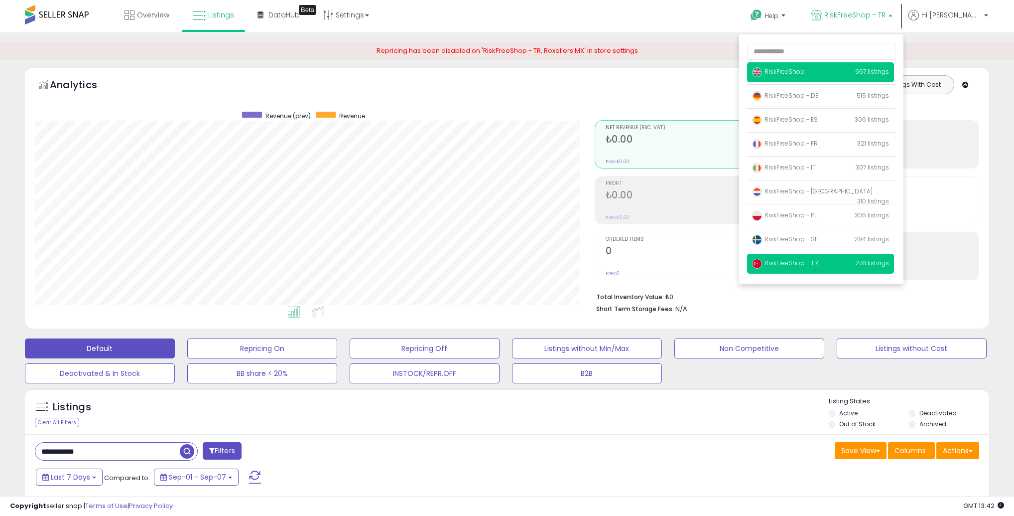 The image size is (1014, 516). What do you see at coordinates (784, 167) in the screenshot?
I see `span: RiskFreeShop - IT` at bounding box center [784, 167].